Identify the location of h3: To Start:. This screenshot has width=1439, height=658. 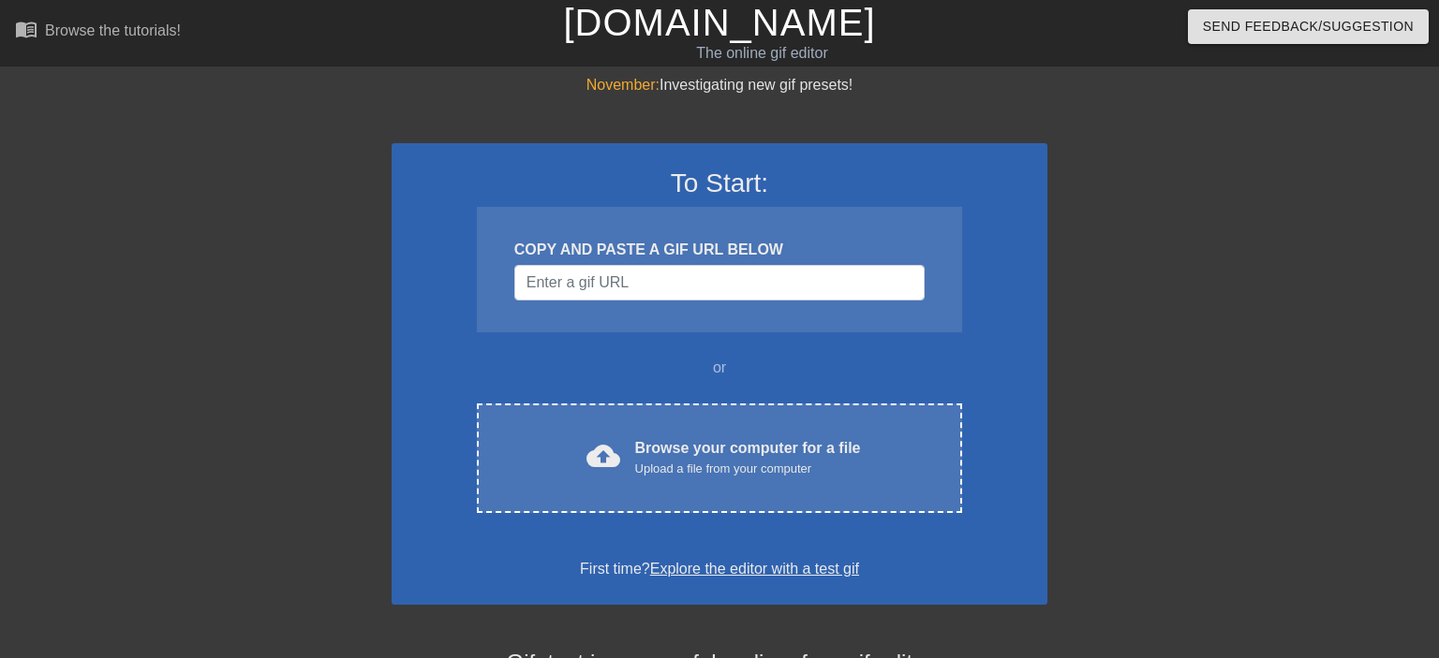
(719, 184).